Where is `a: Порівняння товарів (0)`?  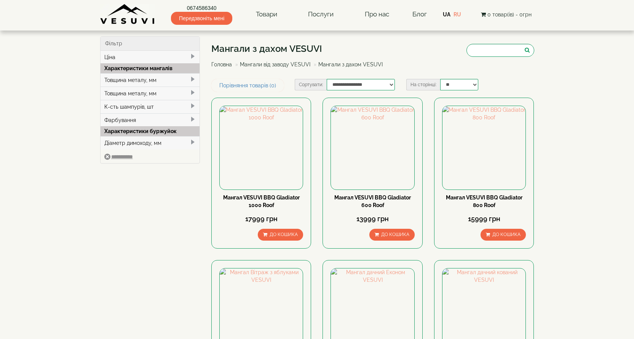
a: Порівняння товарів (0) is located at coordinates (248, 85).